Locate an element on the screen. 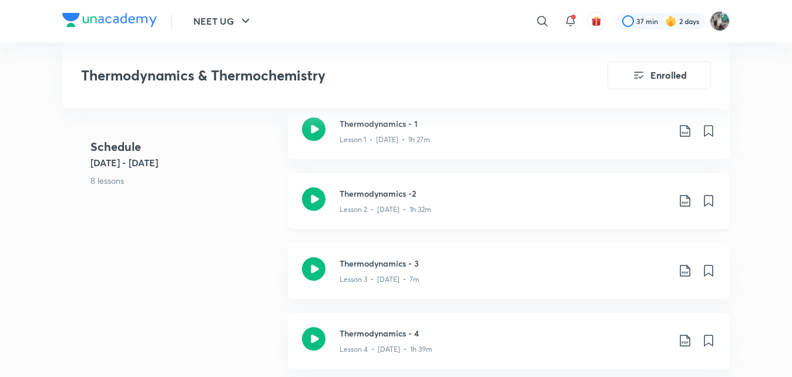 The height and width of the screenshot is (377, 792). img: Umar Parsuwale is located at coordinates (720, 21).